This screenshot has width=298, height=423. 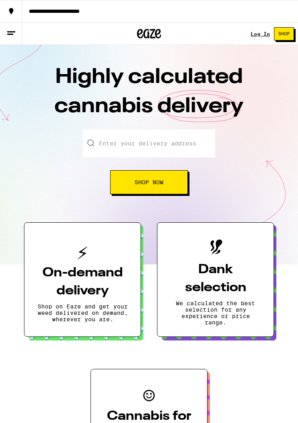 I want to click on button: Shop Now, so click(x=149, y=182).